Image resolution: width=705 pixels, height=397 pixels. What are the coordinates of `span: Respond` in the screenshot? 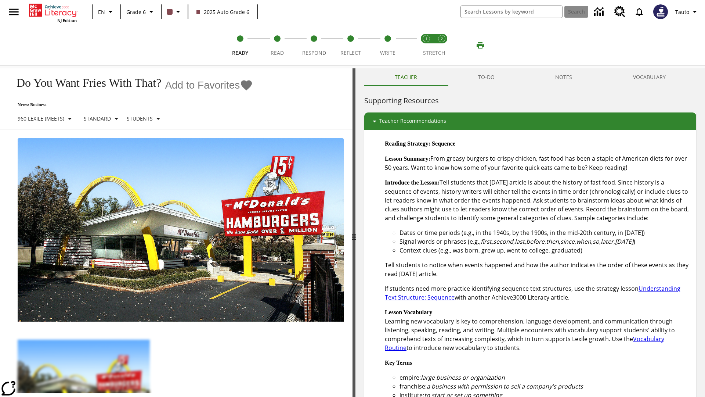 It's located at (314, 53).